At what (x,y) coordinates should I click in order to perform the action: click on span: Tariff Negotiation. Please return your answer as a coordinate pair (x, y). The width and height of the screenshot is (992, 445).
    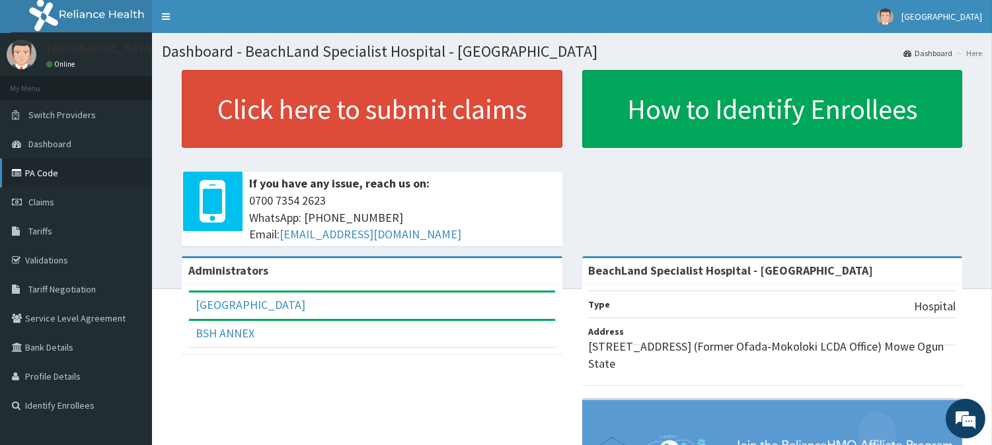
    Looking at the image, I should click on (62, 289).